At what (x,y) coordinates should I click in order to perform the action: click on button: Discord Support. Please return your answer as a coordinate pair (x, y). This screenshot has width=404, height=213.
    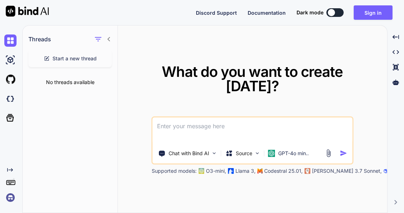
    Looking at the image, I should click on (216, 13).